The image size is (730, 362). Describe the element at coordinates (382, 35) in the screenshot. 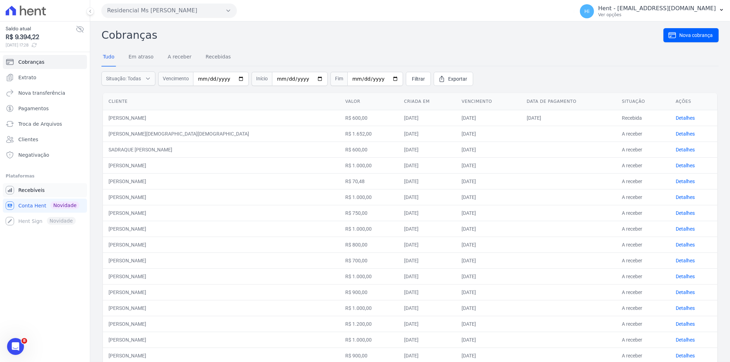

I see `h2: Cobranças` at that location.